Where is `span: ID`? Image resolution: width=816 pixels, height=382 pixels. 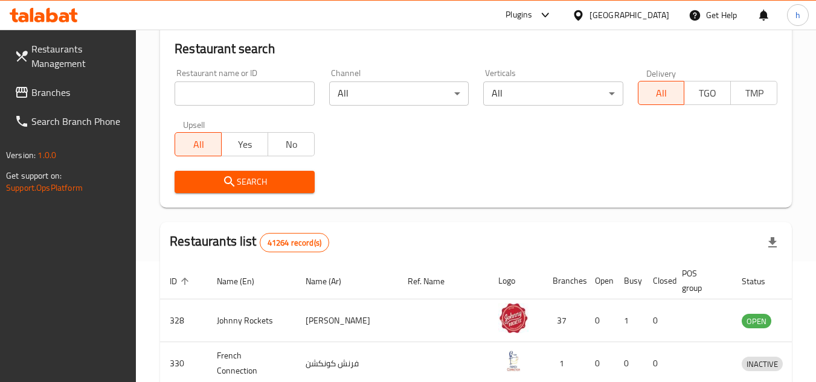 span: ID is located at coordinates (181, 281).